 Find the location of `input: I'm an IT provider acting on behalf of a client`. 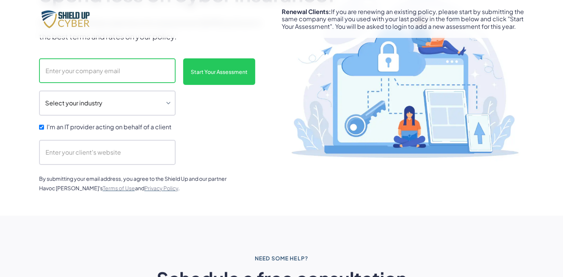

input: I'm an IT provider acting on behalf of a client is located at coordinates (41, 127).